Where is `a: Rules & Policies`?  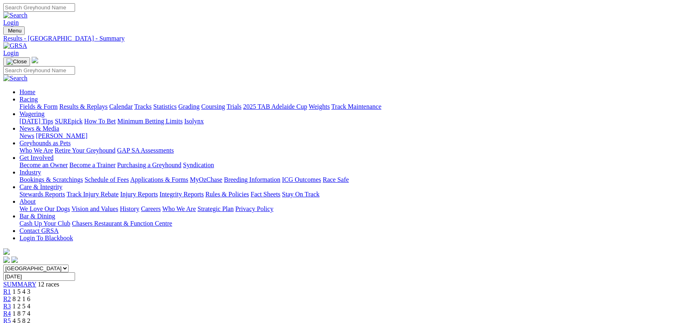
a: Rules & Policies is located at coordinates (227, 194).